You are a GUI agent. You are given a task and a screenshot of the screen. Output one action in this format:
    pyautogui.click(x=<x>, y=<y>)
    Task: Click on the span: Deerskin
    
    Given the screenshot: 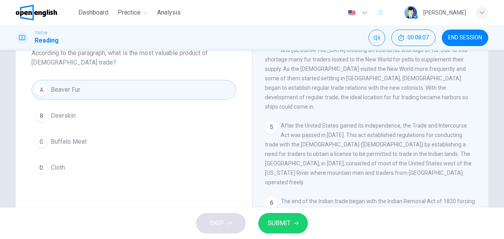 What is the action you would take?
    pyautogui.click(x=63, y=116)
    